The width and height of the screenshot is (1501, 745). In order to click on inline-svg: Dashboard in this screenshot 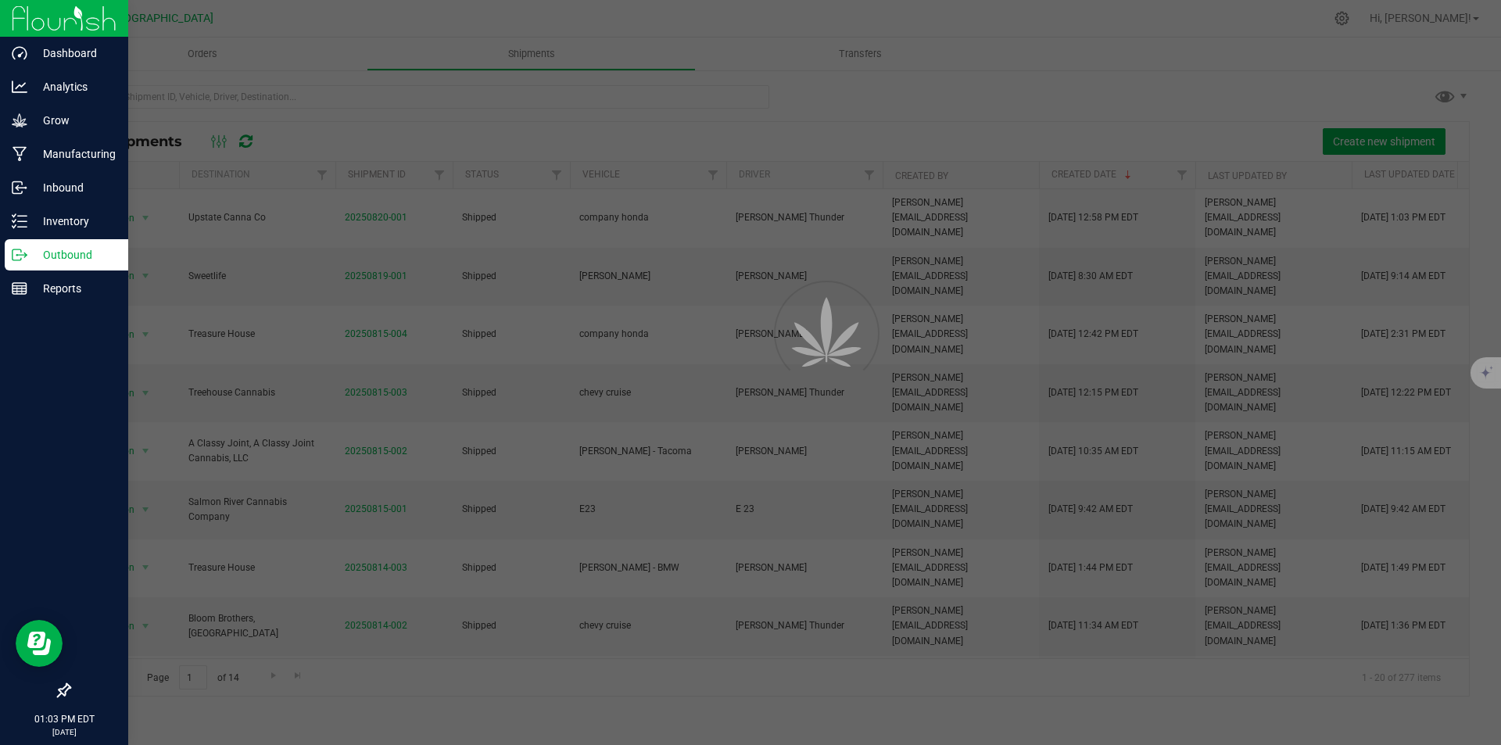, I will do `click(20, 53)`.